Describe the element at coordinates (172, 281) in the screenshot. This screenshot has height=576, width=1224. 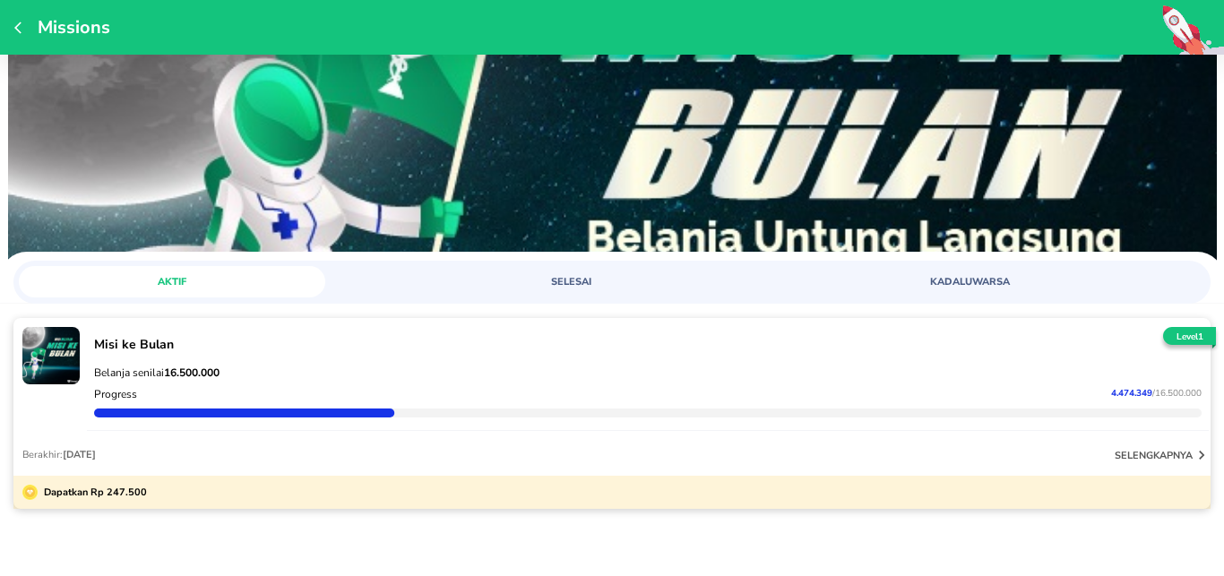
I see `span: AKTIF` at that location.